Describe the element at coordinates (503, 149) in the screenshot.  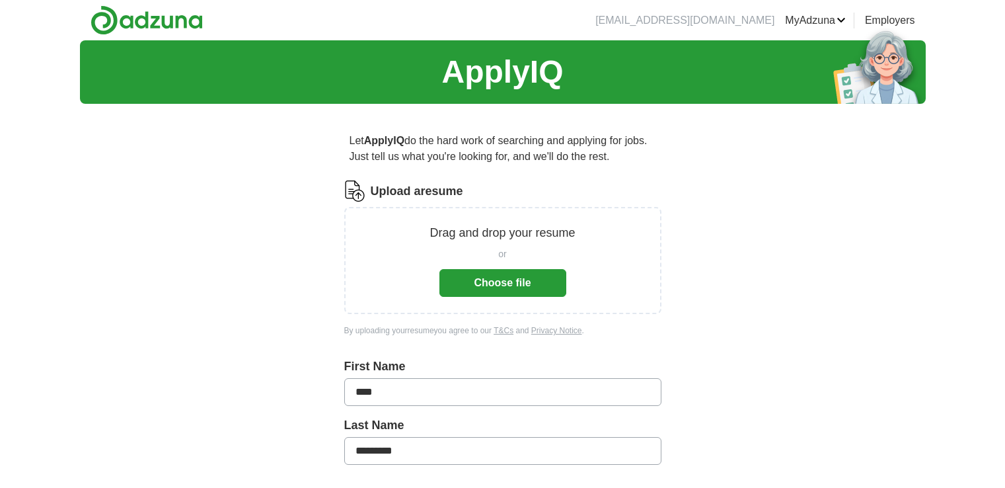
I see `p: Let do the hard work of searching and applying for jobs. Just tell us what you're looking for, an...` at that location.